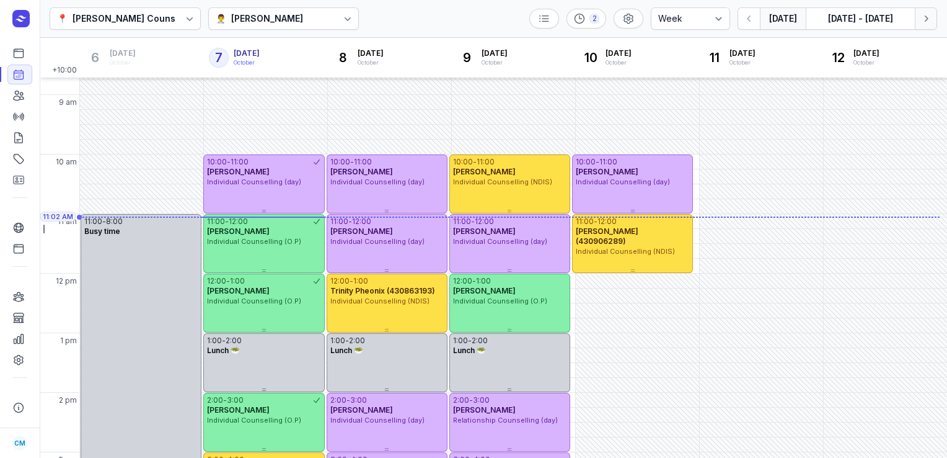  I want to click on span: Relationship Counselling (day), so click(505, 420).